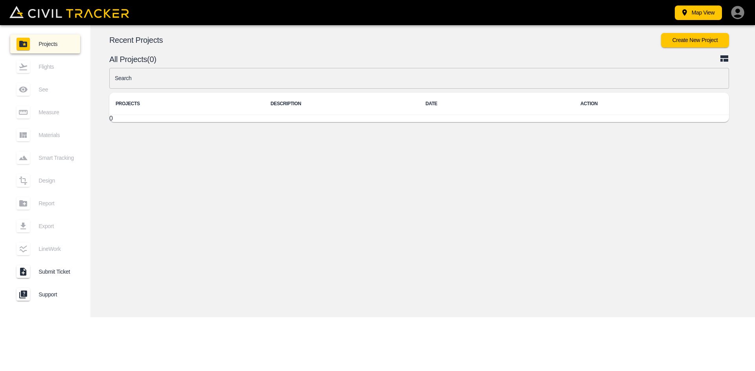 Image resolution: width=755 pixels, height=371 pixels. I want to click on table: project-list-table, so click(419, 107).